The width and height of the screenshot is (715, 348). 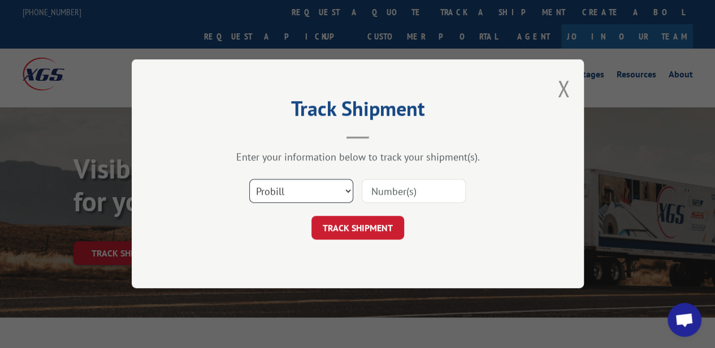 What do you see at coordinates (358, 111) in the screenshot?
I see `h2: Track Shipment` at bounding box center [358, 111].